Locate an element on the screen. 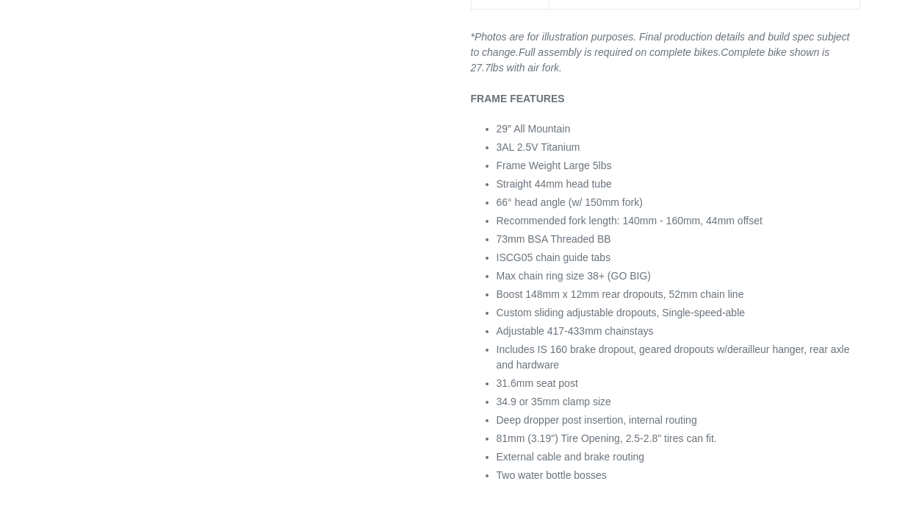  em: *Photos are for illustration purposes. Final production details and build spec subject to change. is located at coordinates (661, 52).